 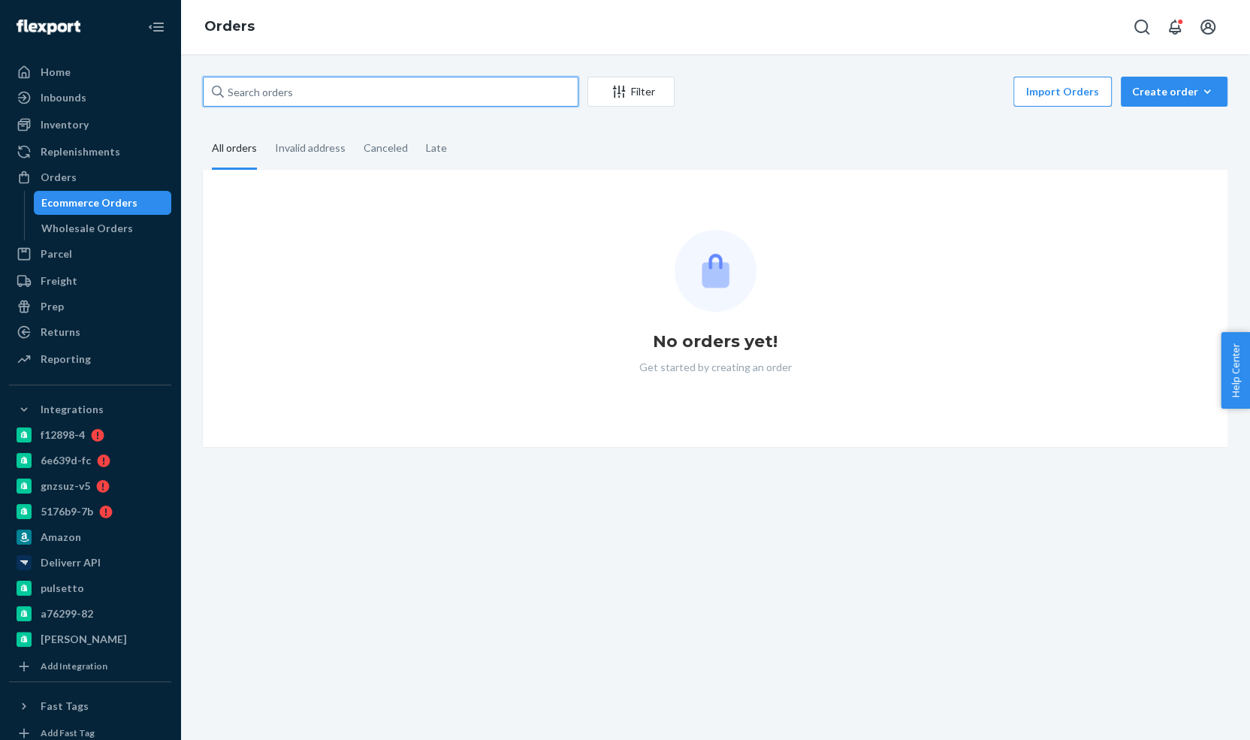 What do you see at coordinates (59, 177) in the screenshot?
I see `div: Orders` at bounding box center [59, 177].